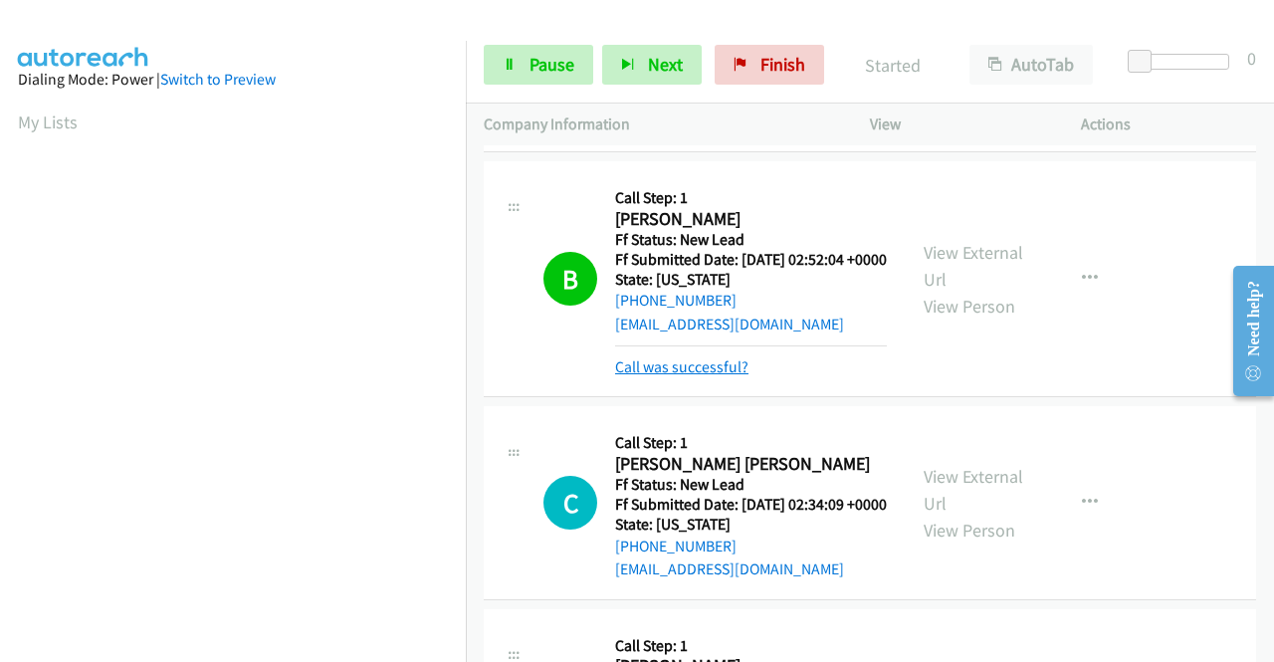 The width and height of the screenshot is (1274, 662). I want to click on p: Started, so click(892, 65).